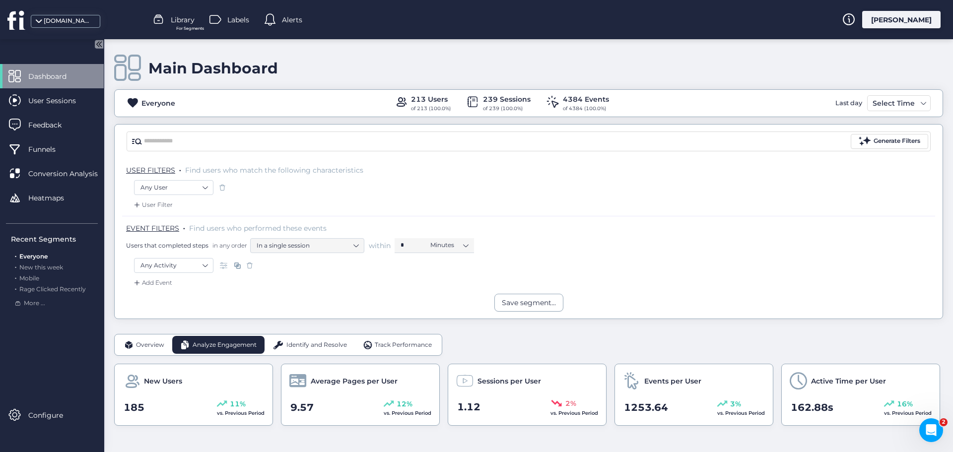 This screenshot has height=452, width=953. What do you see at coordinates (735, 404) in the screenshot?
I see `span: 3%` at bounding box center [735, 404].